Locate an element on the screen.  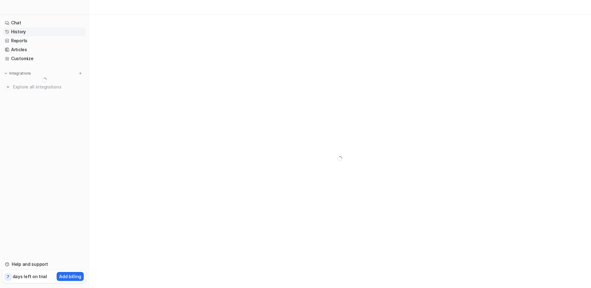
span: Explore all integrations is located at coordinates (48, 87).